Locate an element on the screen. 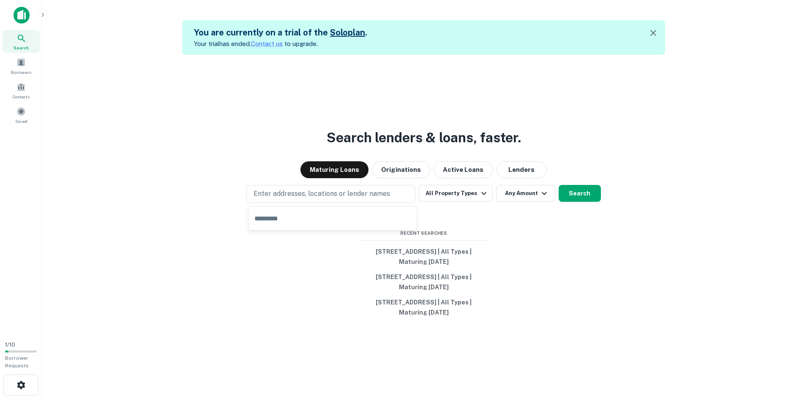 The image size is (805, 399). span: Search is located at coordinates (21, 48).